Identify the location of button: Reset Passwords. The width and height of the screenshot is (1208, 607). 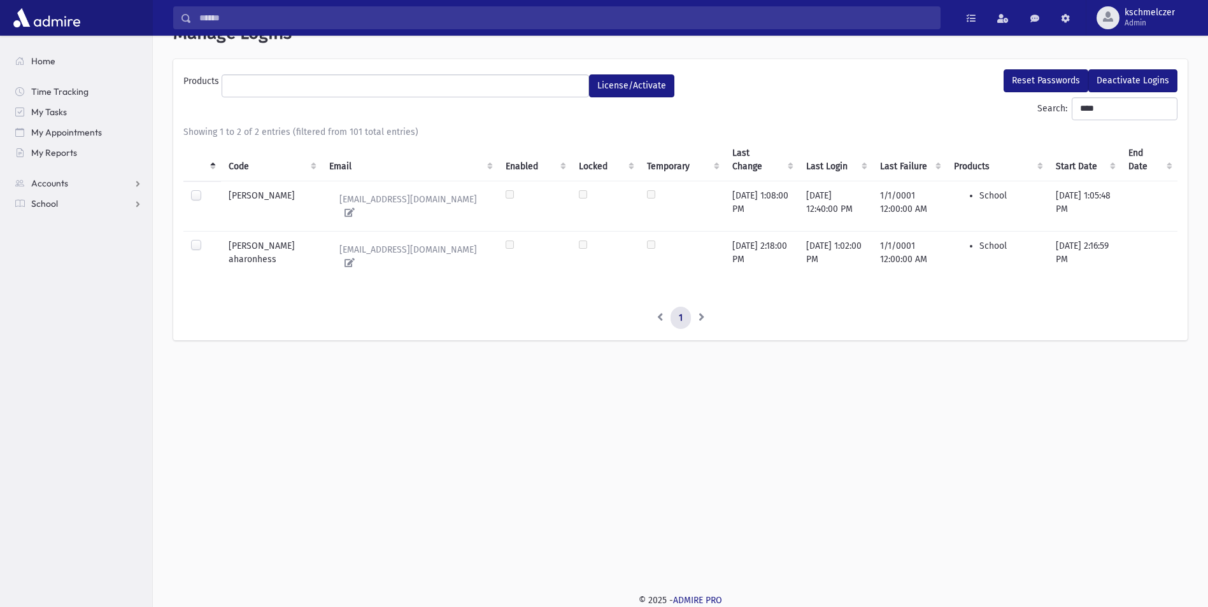
(1045, 81).